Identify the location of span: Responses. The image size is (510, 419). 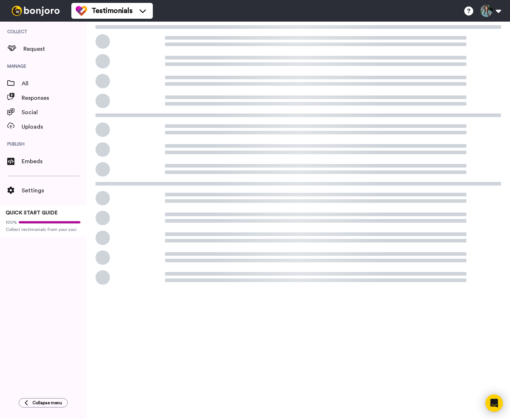
(54, 98).